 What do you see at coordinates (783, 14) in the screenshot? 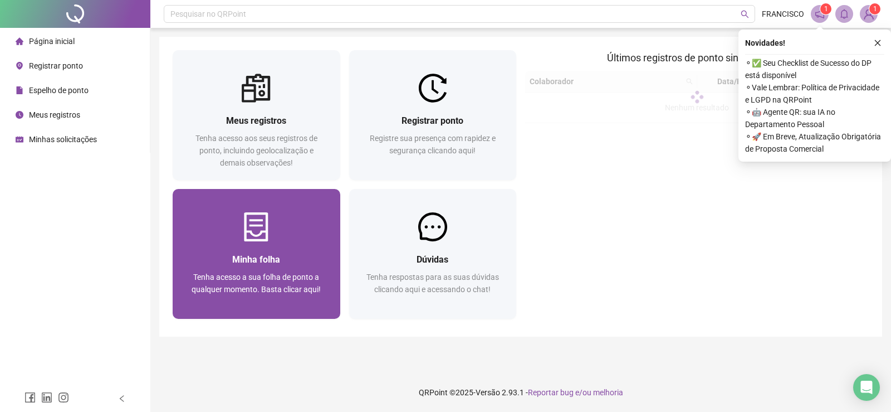
I see `span: FRANCISCO` at bounding box center [783, 14].